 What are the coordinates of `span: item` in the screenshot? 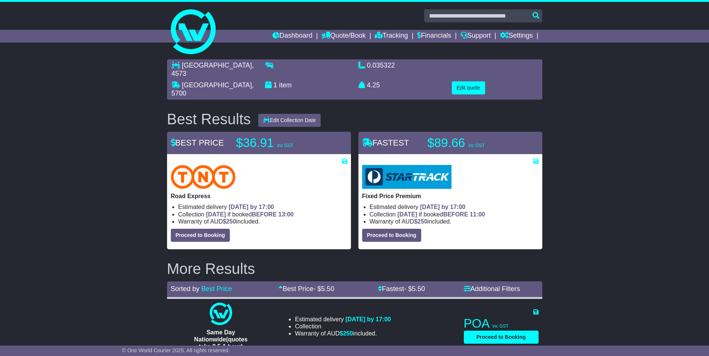 It's located at (285, 85).